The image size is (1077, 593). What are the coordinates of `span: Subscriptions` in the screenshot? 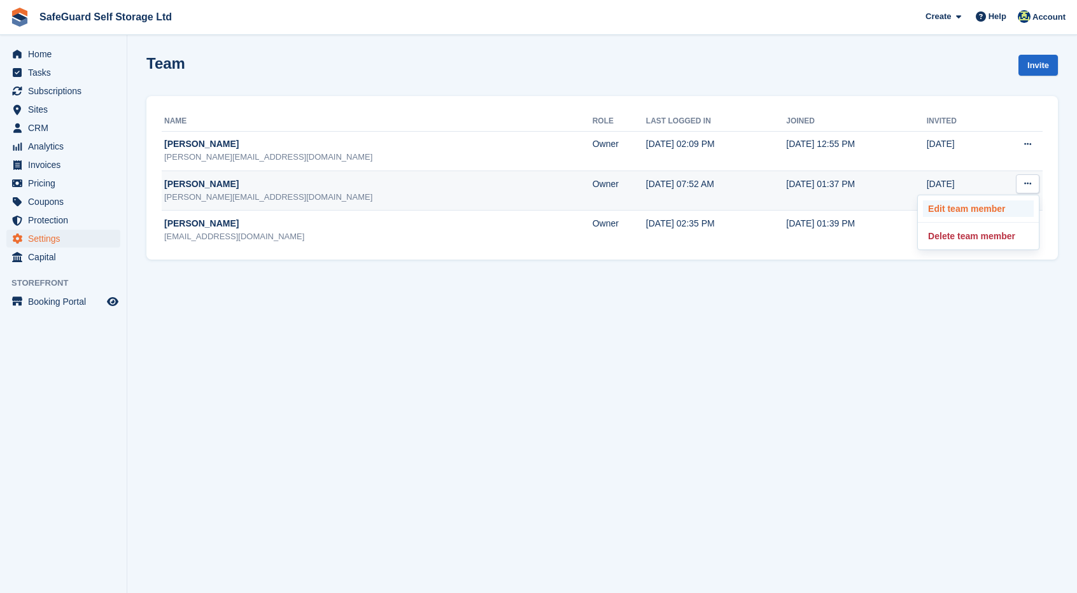 It's located at (66, 91).